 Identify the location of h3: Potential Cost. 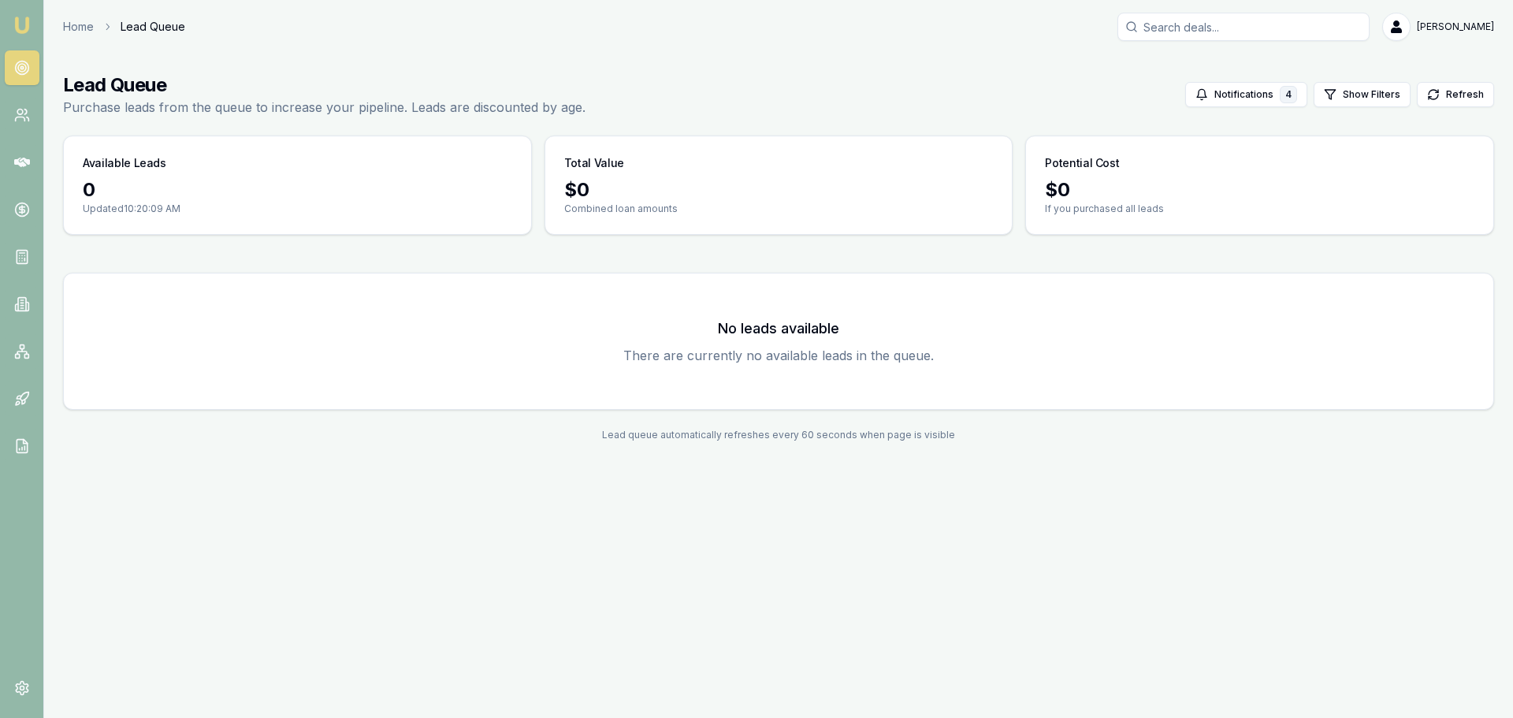
(1082, 163).